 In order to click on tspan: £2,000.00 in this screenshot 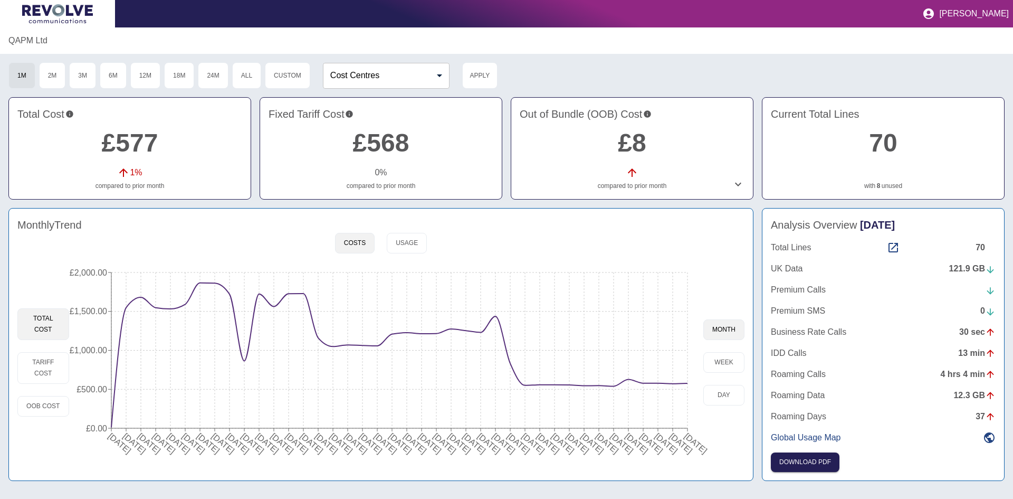, I will do `click(88, 272)`.